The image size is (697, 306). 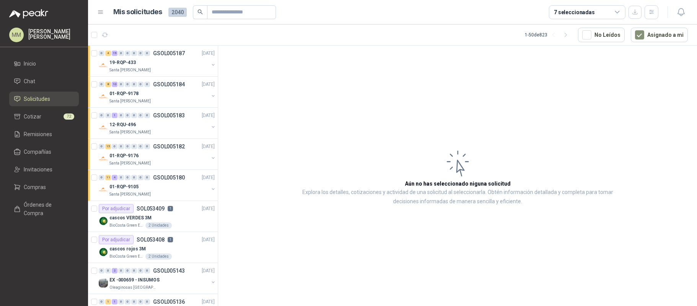 I want to click on div: 11, so click(x=108, y=177).